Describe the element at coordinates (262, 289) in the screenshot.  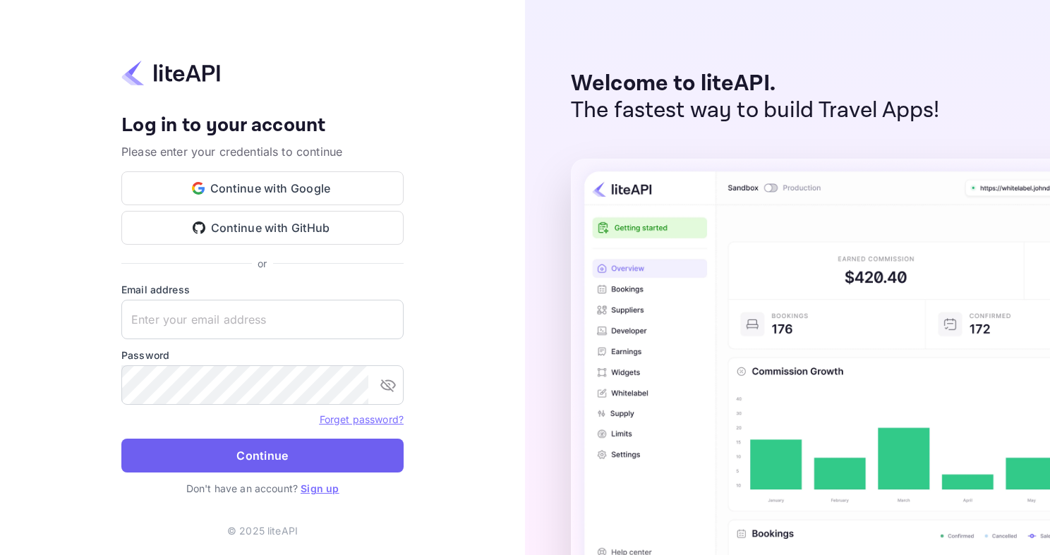
I see `label: Email address` at that location.